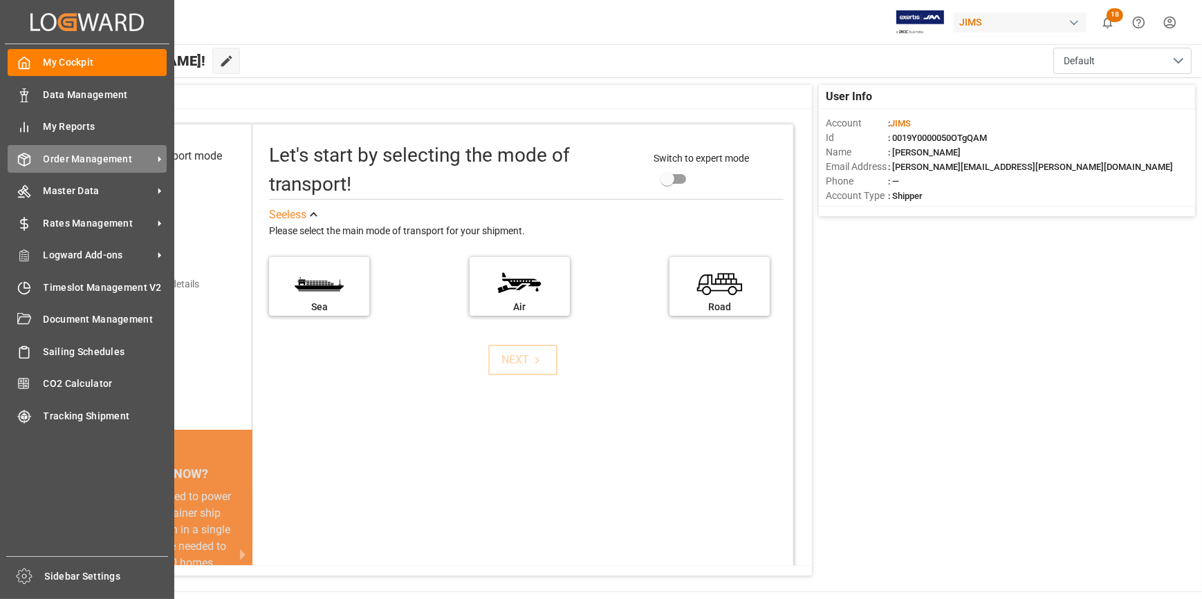 The image size is (1202, 599). What do you see at coordinates (1107, 22) in the screenshot?
I see `button: show 18 new notifications` at bounding box center [1107, 22].